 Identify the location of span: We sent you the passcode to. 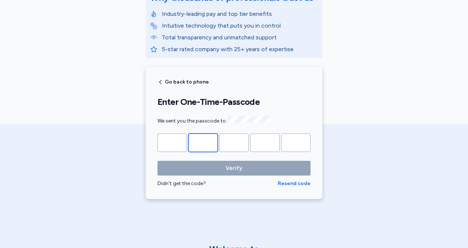
(214, 121).